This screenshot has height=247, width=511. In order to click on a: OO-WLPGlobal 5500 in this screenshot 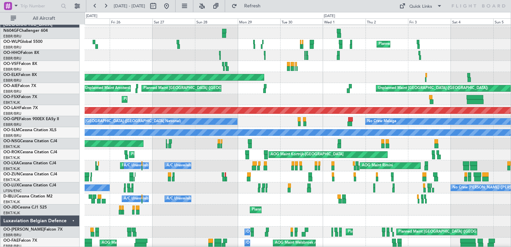, I will do `click(23, 42)`.